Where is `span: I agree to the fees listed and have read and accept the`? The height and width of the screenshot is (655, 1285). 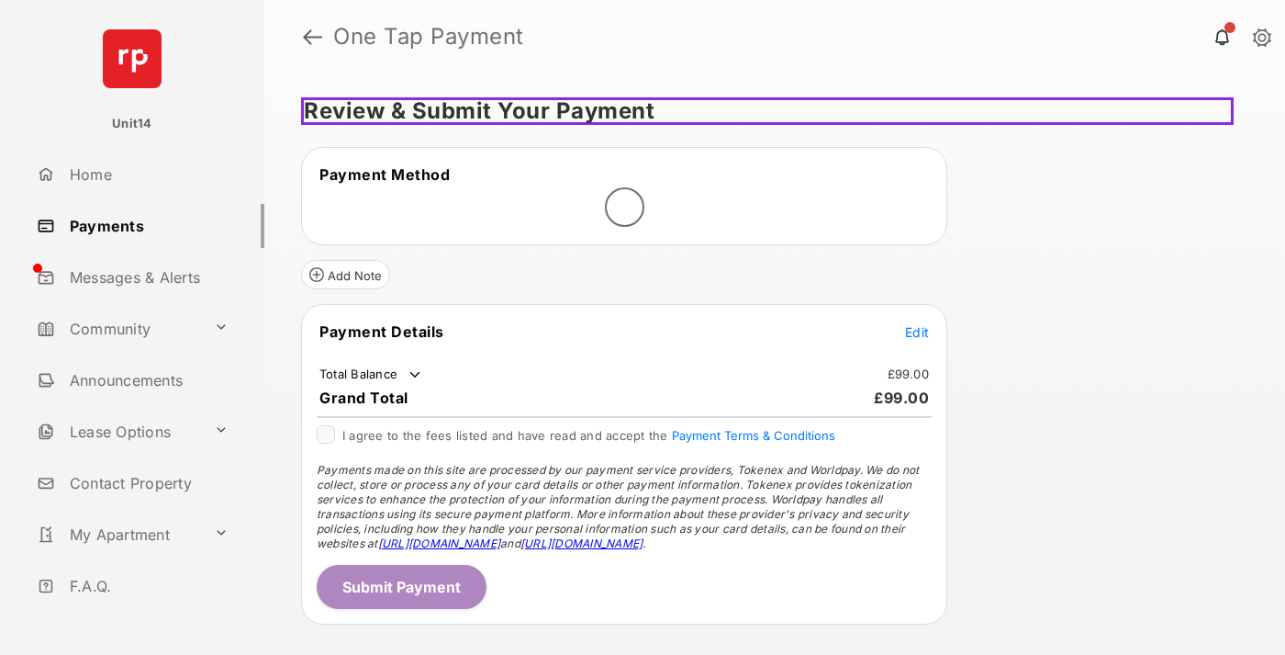 span: I agree to the fees listed and have read and accept the is located at coordinates (589, 435).